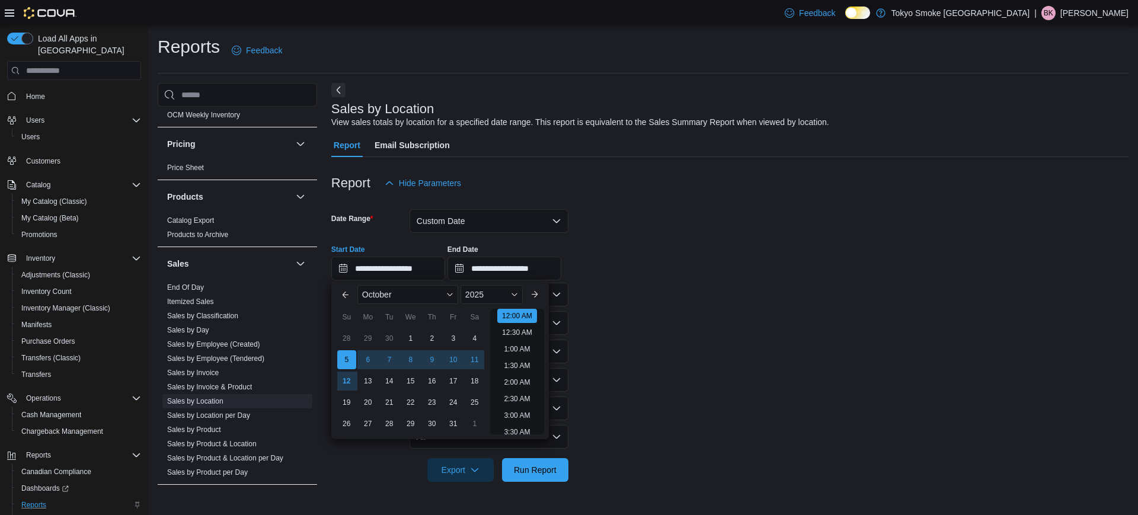 This screenshot has height=515, width=1138. Describe the element at coordinates (74, 258) in the screenshot. I see `button: Inventory` at that location.